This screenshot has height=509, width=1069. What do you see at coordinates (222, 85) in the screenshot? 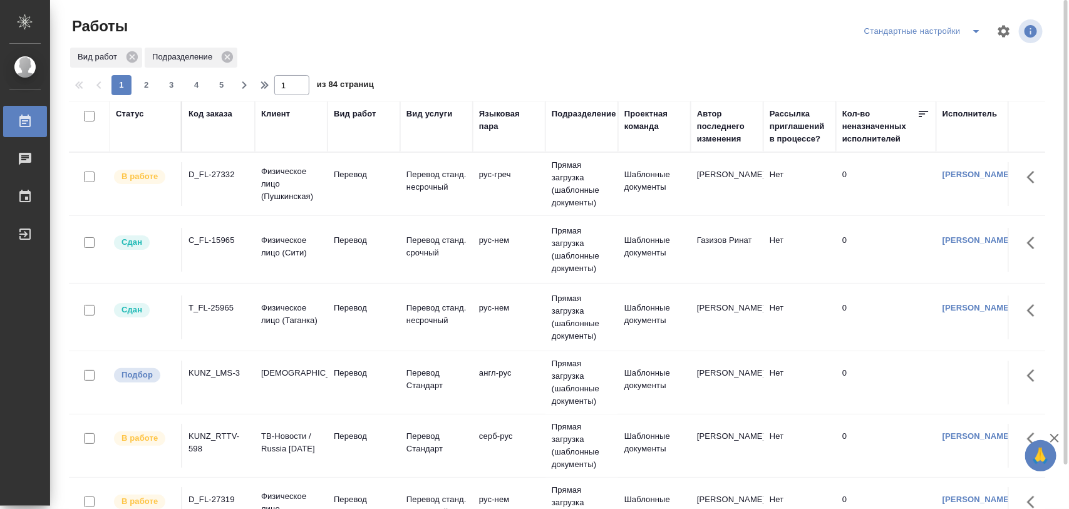
I see `button: 5` at bounding box center [222, 85].